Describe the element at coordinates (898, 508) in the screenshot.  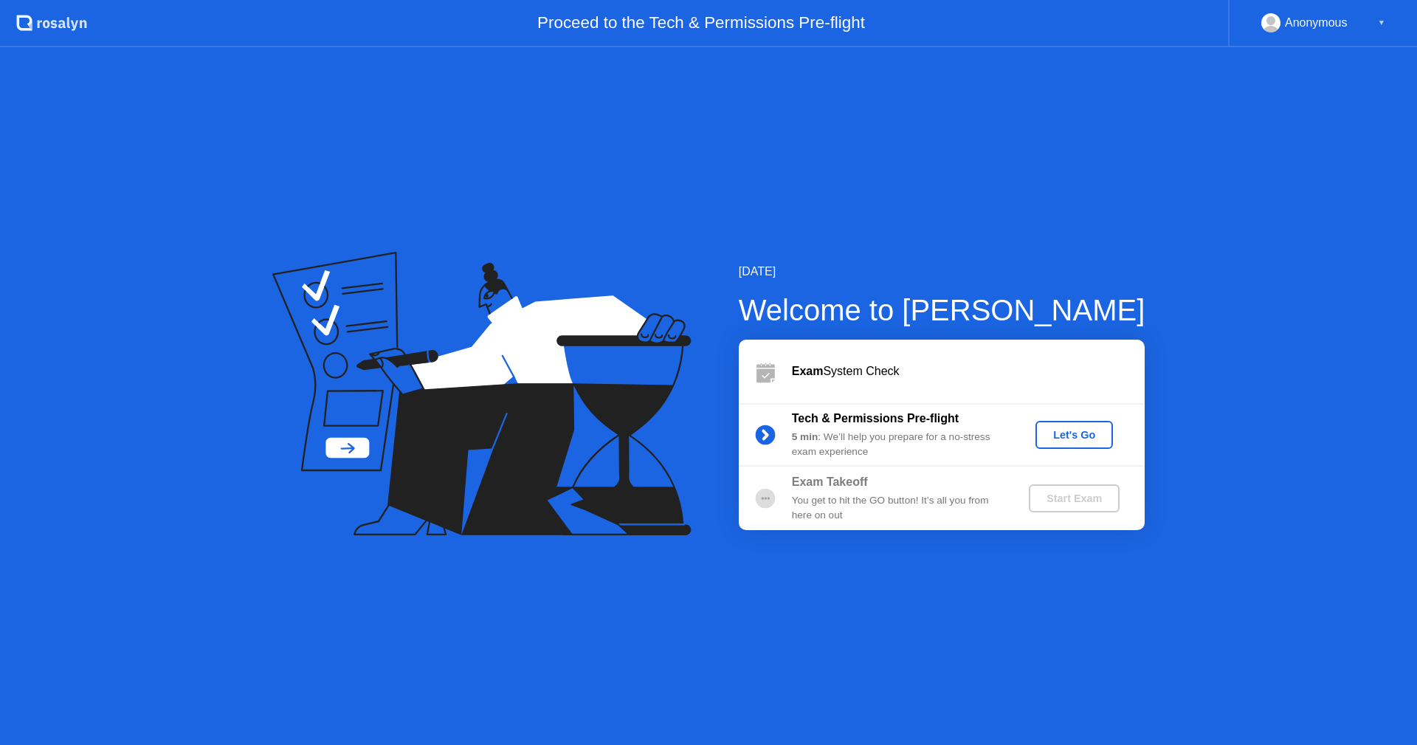
I see `div: You get to hit the GO button! It’s all you from here on out` at that location.